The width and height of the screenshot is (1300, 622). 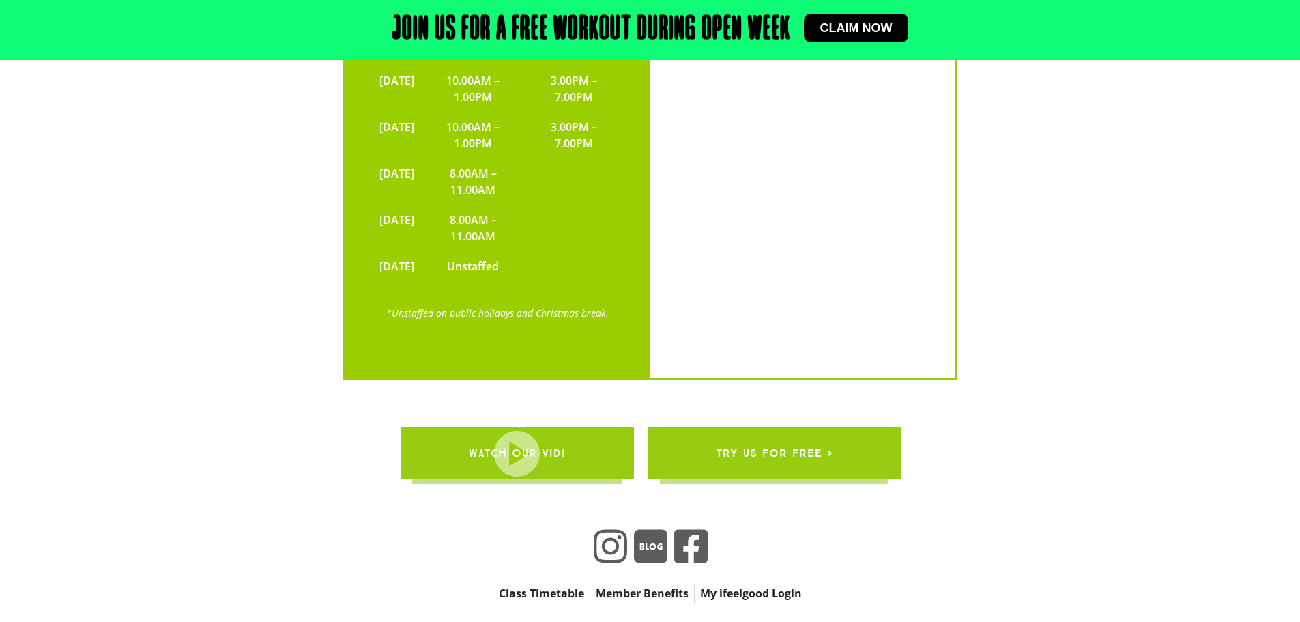 I want to click on span: try us for free >, so click(x=773, y=453).